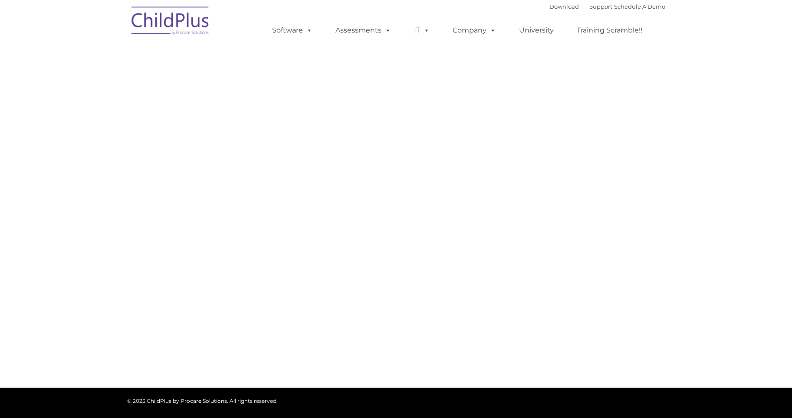 The height and width of the screenshot is (418, 792). I want to click on a: Training Scramble!!, so click(609, 30).